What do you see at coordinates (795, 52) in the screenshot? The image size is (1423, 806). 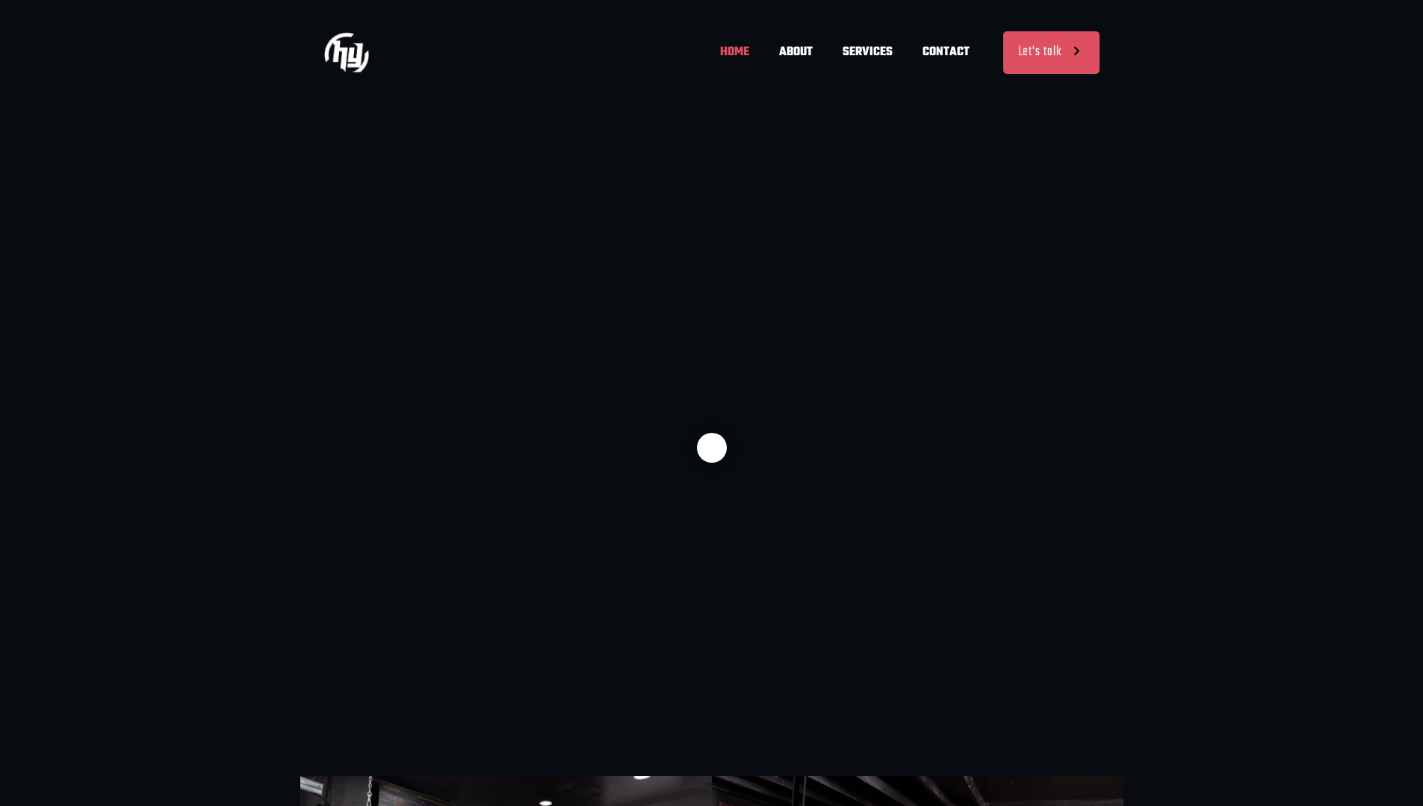 I see `span: ABOUT` at bounding box center [795, 52].